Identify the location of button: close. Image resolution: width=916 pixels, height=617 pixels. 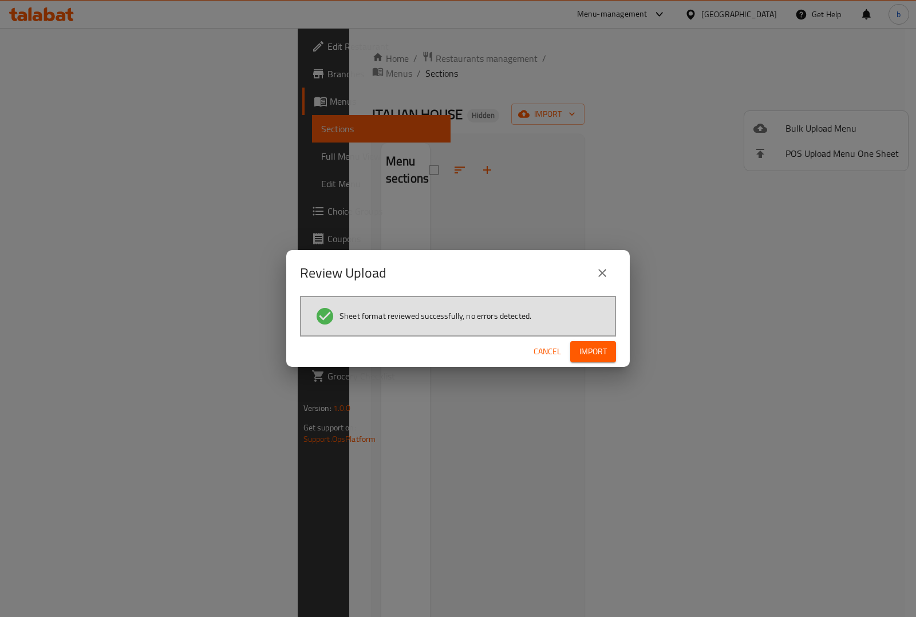
(602, 273).